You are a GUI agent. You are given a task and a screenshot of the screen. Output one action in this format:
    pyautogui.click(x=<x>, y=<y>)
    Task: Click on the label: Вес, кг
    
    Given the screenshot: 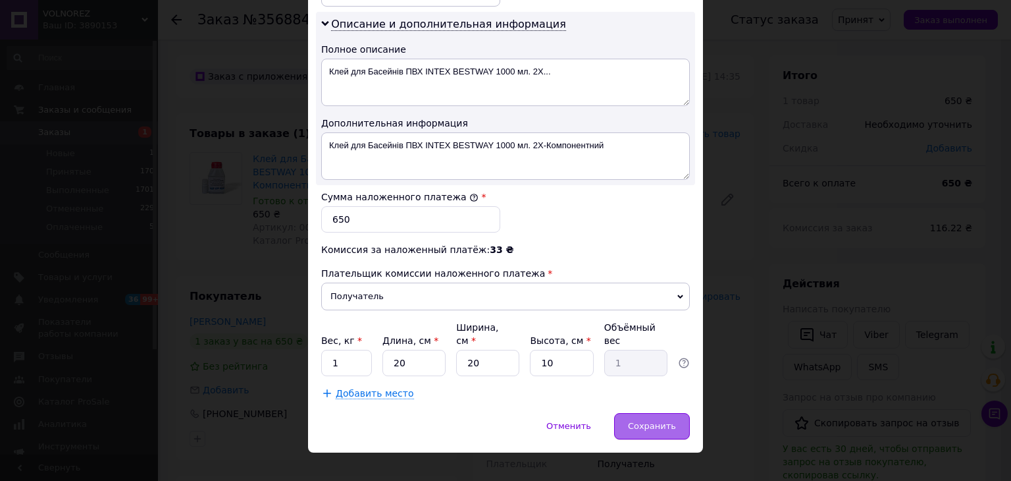 What is the action you would take?
    pyautogui.click(x=342, y=340)
    